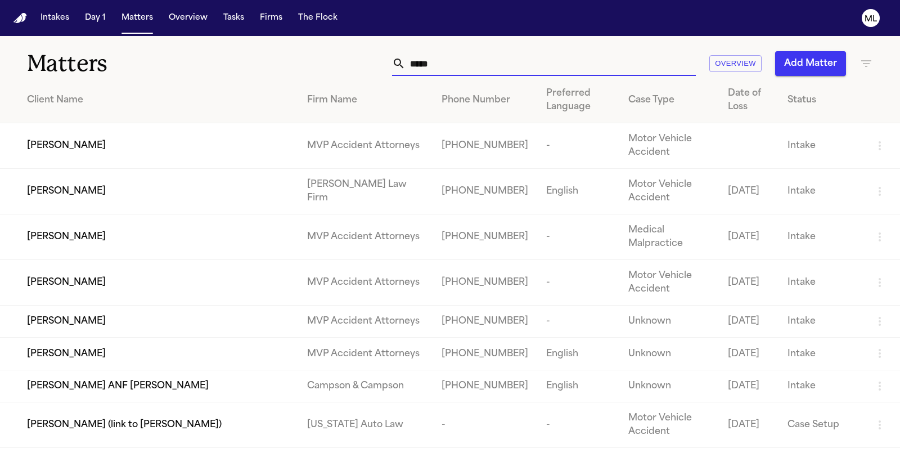  I want to click on a: Intakes, so click(55, 18).